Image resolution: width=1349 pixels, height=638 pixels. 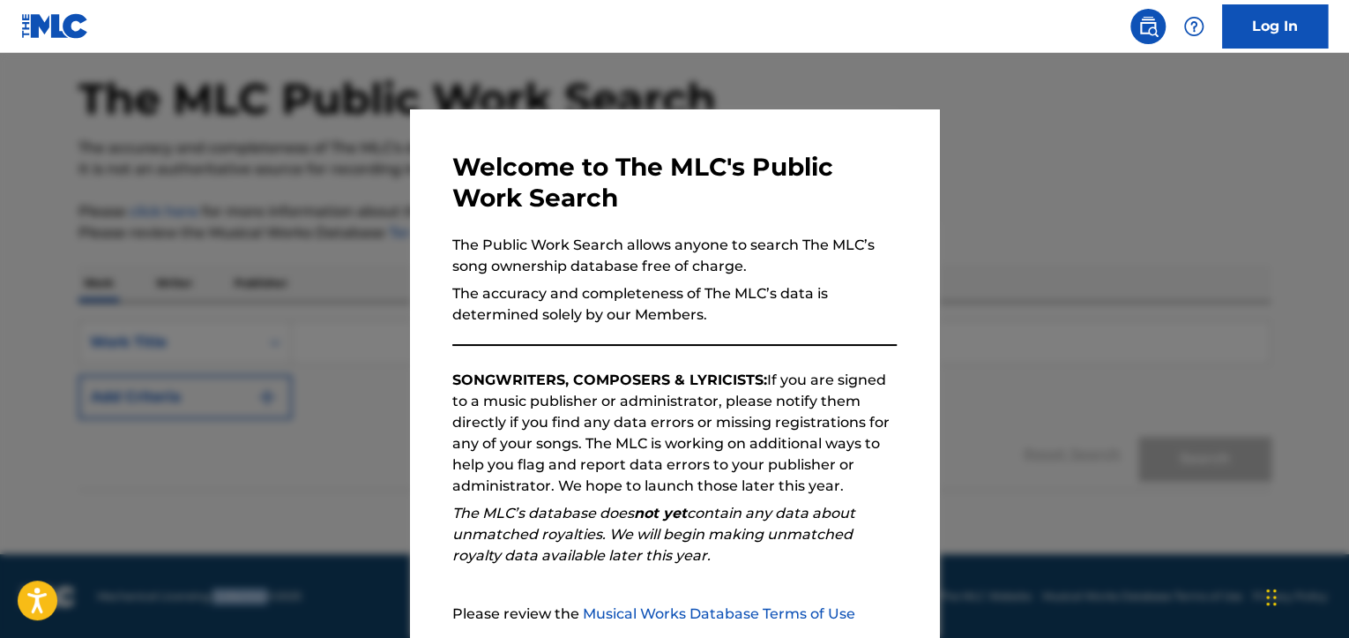 I want to click on a: Log In, so click(x=1275, y=26).